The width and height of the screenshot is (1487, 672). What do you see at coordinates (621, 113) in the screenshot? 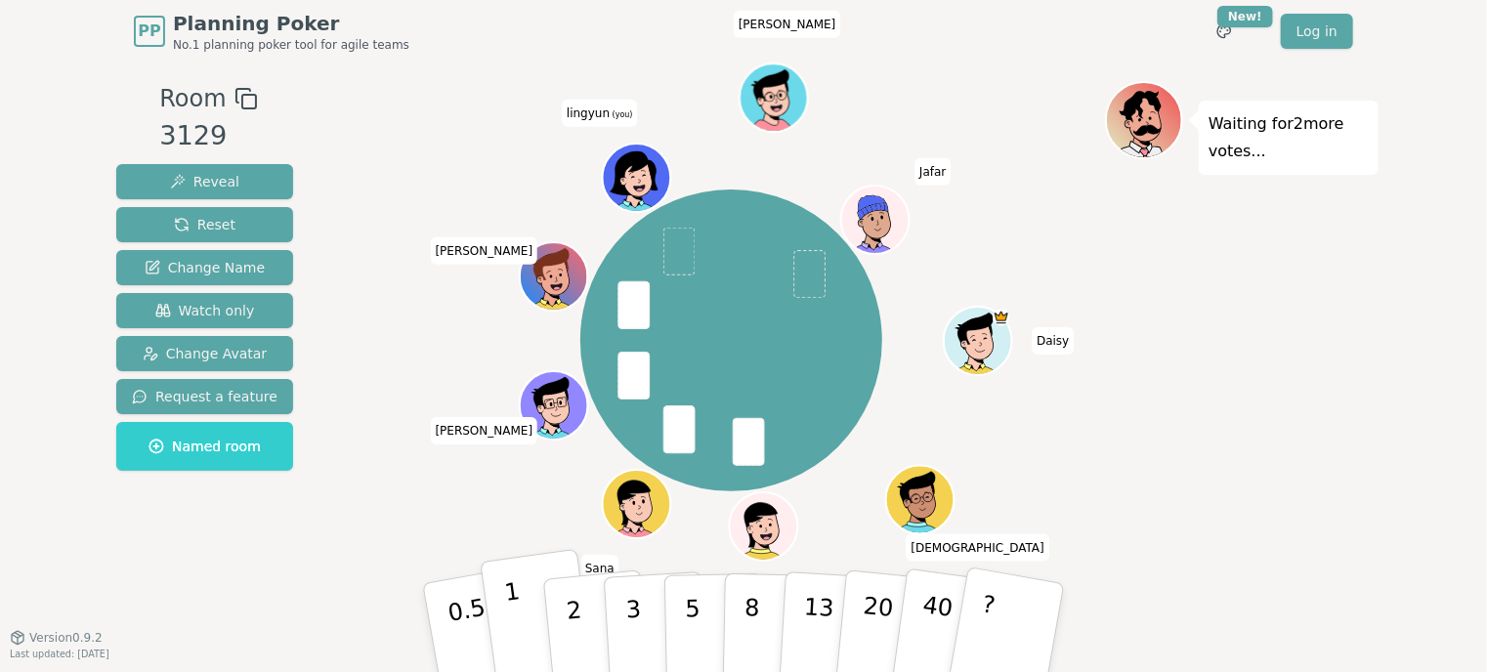
I see `span: (you)` at bounding box center [621, 113].